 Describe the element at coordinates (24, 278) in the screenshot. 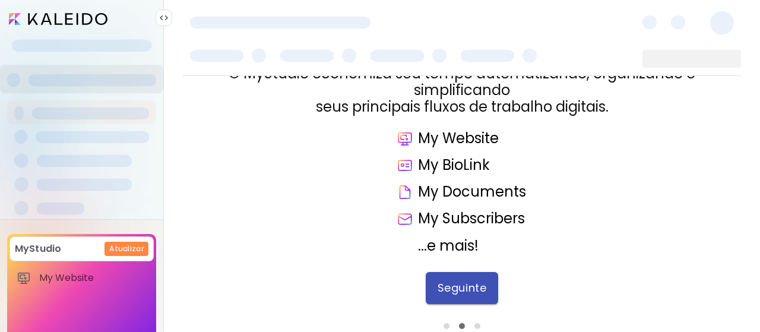

I see `img: item` at that location.